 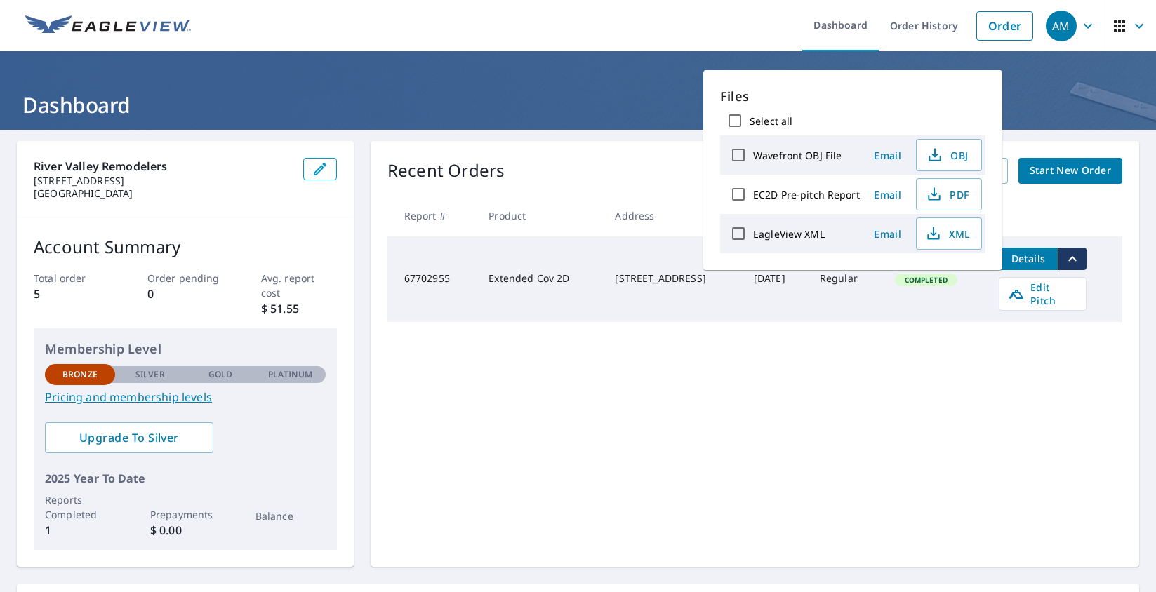 What do you see at coordinates (540, 215) in the screenshot?
I see `th: Product` at bounding box center [540, 215].